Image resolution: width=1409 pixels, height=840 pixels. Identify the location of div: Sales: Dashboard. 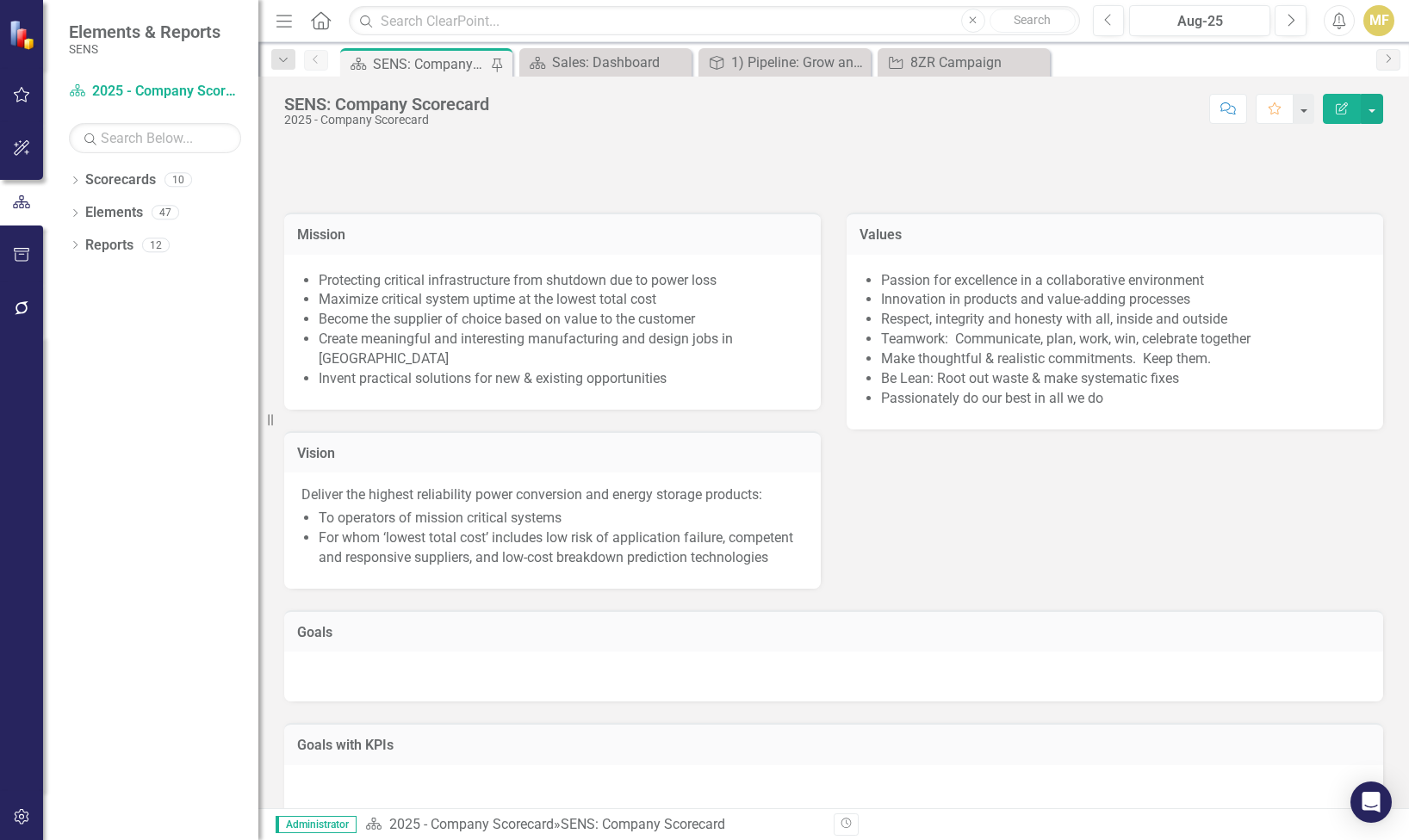
(620, 62).